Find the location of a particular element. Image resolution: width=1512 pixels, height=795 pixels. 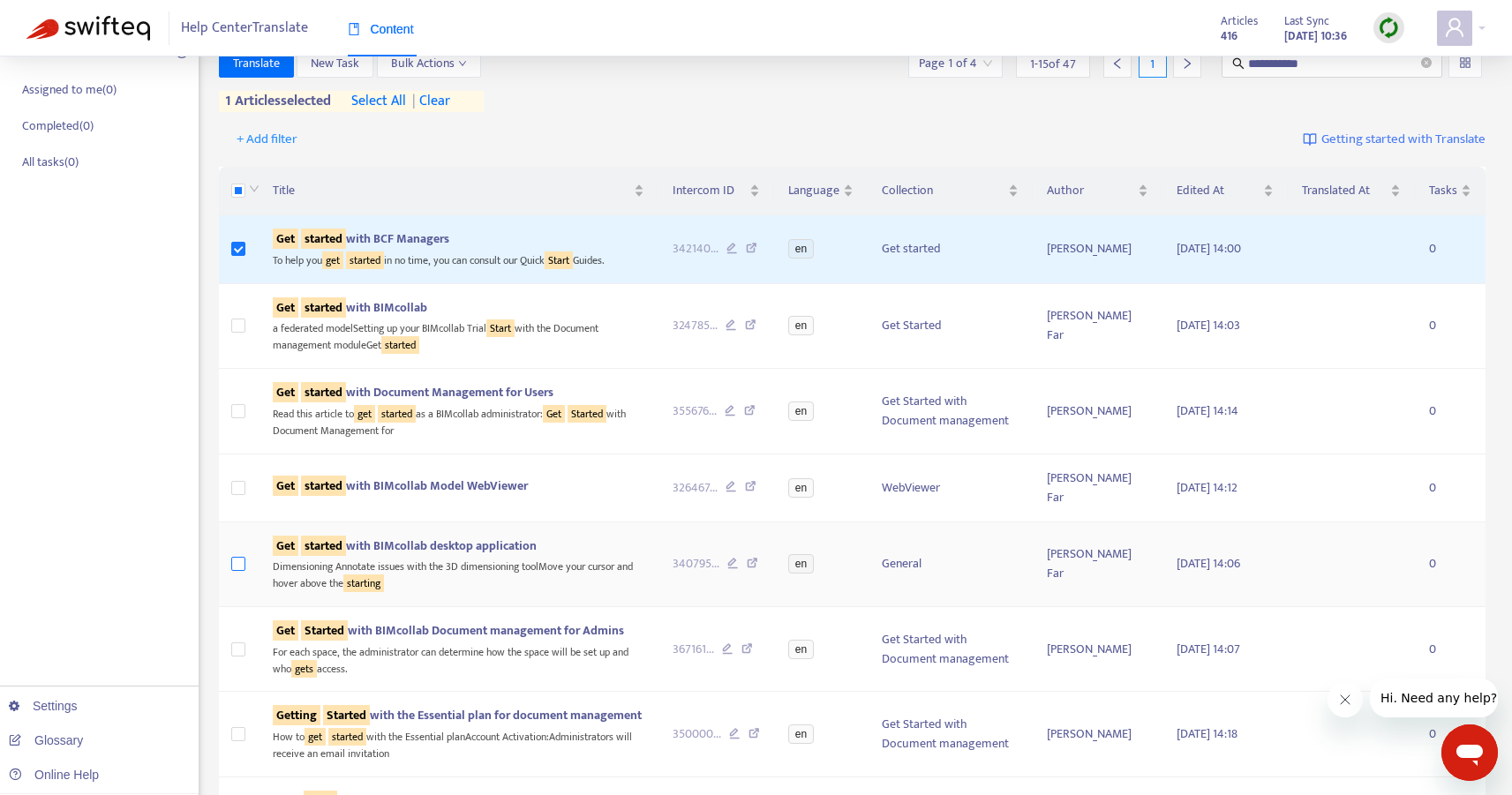

div: For each space, the administrator can determine how the space will be set up and who access. is located at coordinates (458, 659).